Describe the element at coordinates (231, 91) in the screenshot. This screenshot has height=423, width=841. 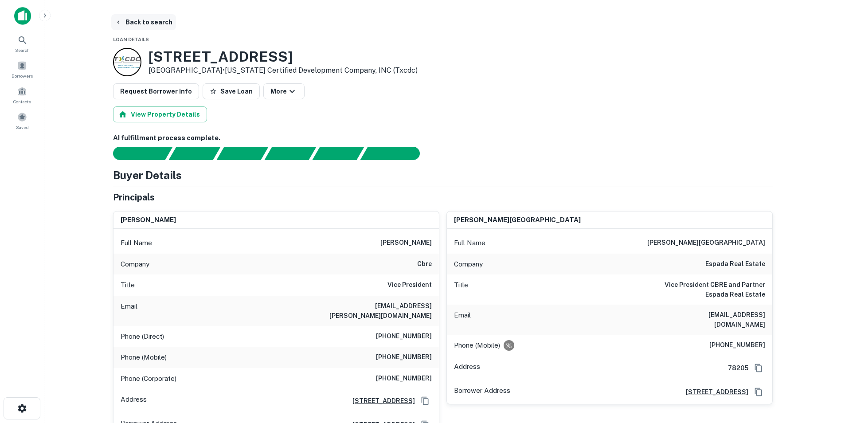
I see `button: Save Loan` at that location.